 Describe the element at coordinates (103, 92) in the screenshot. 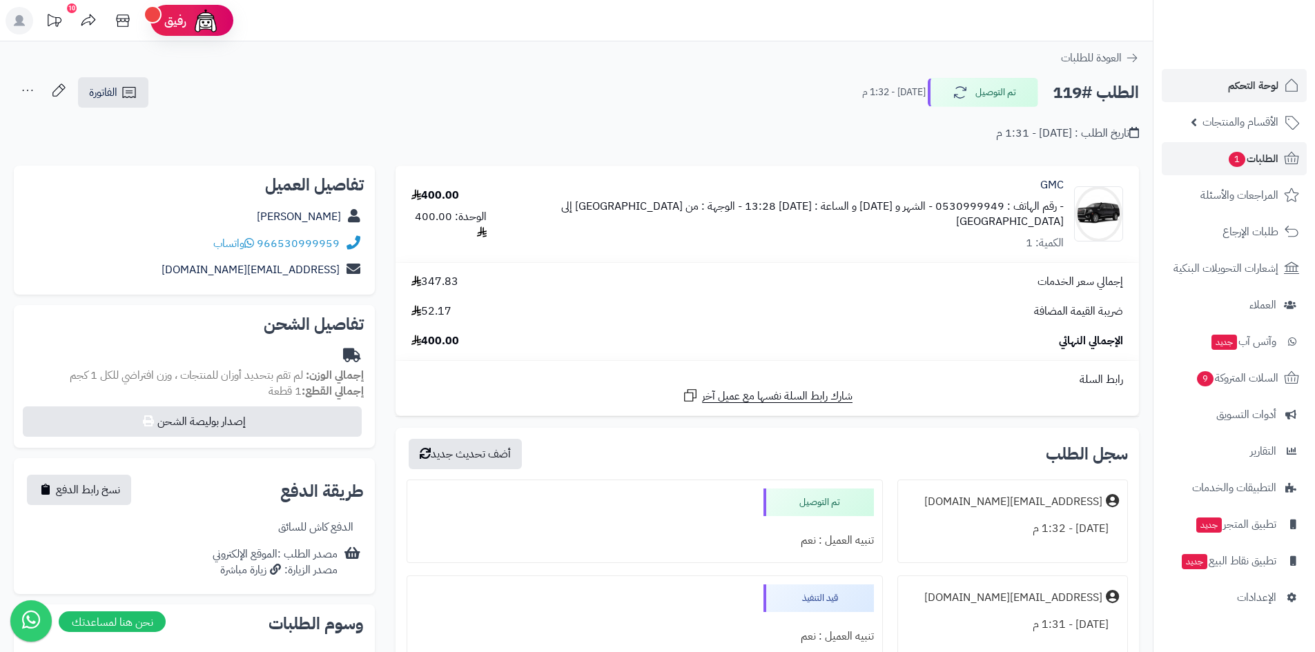

I see `span: الفاتورة` at that location.